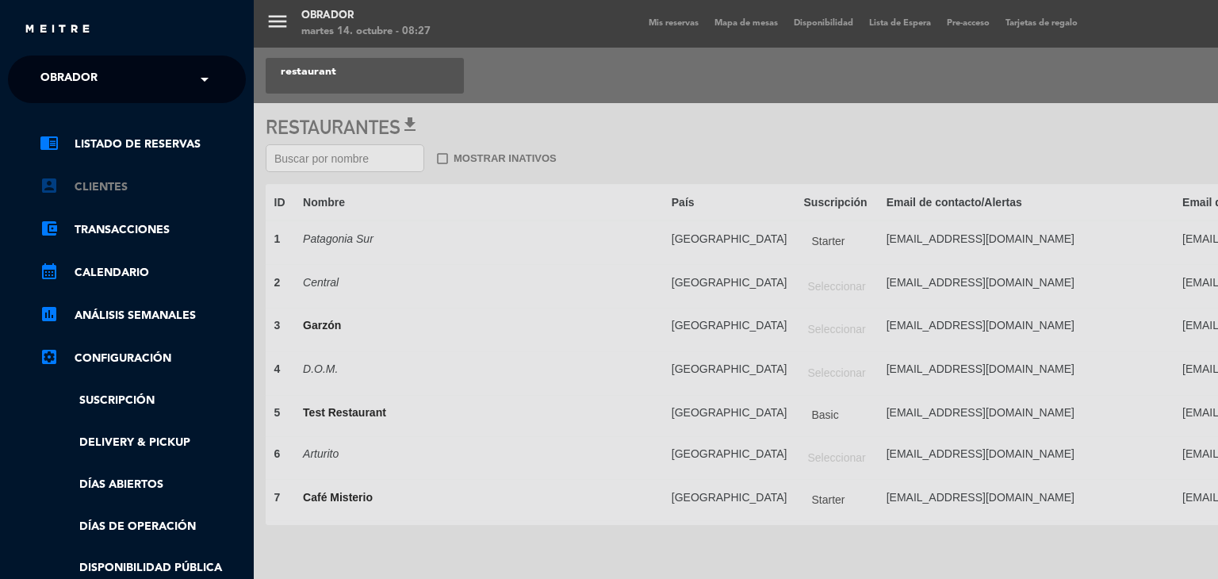 Image resolution: width=1218 pixels, height=579 pixels. I want to click on a: Días de Operación, so click(143, 526).